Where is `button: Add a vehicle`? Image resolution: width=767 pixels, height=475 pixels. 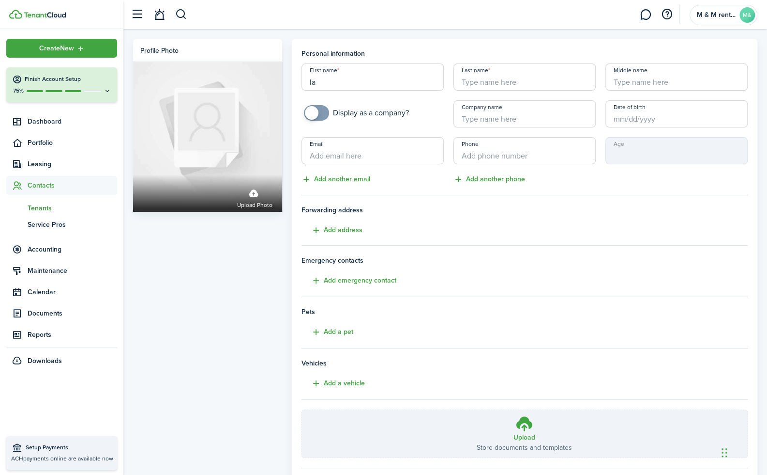
button: Add a vehicle is located at coordinates (333, 383).